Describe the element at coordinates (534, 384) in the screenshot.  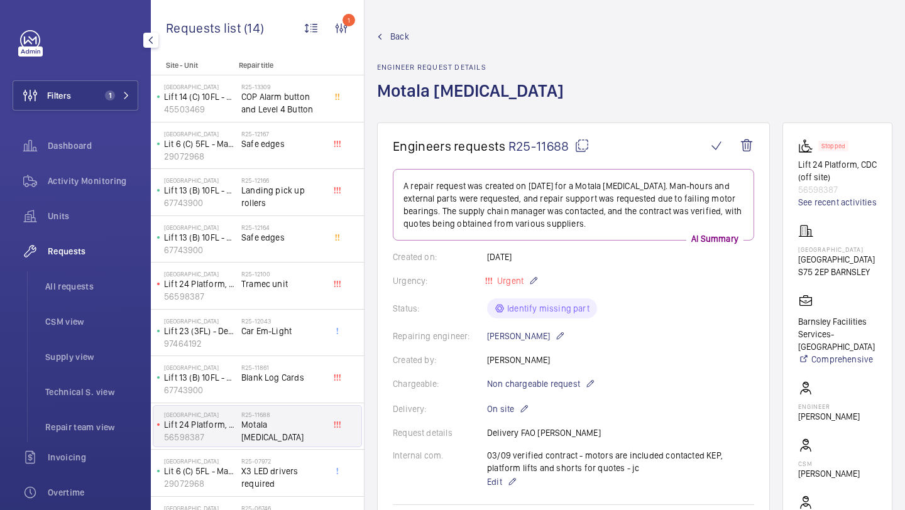
I see `span: Non chargeable request` at that location.